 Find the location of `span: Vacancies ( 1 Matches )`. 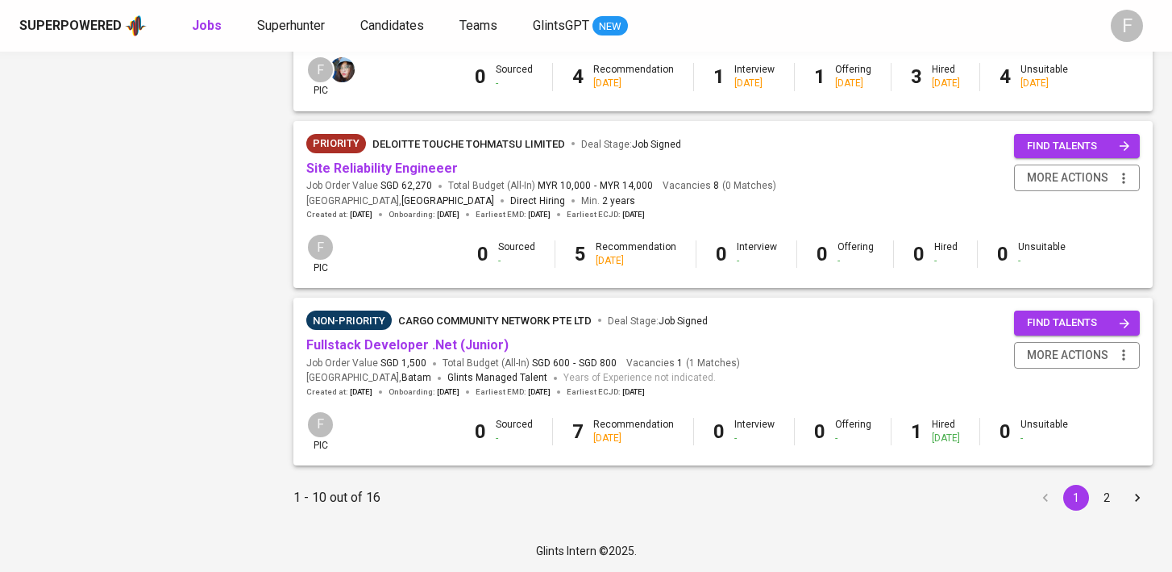

span: Vacancies ( 1 Matches ) is located at coordinates (683, 363).